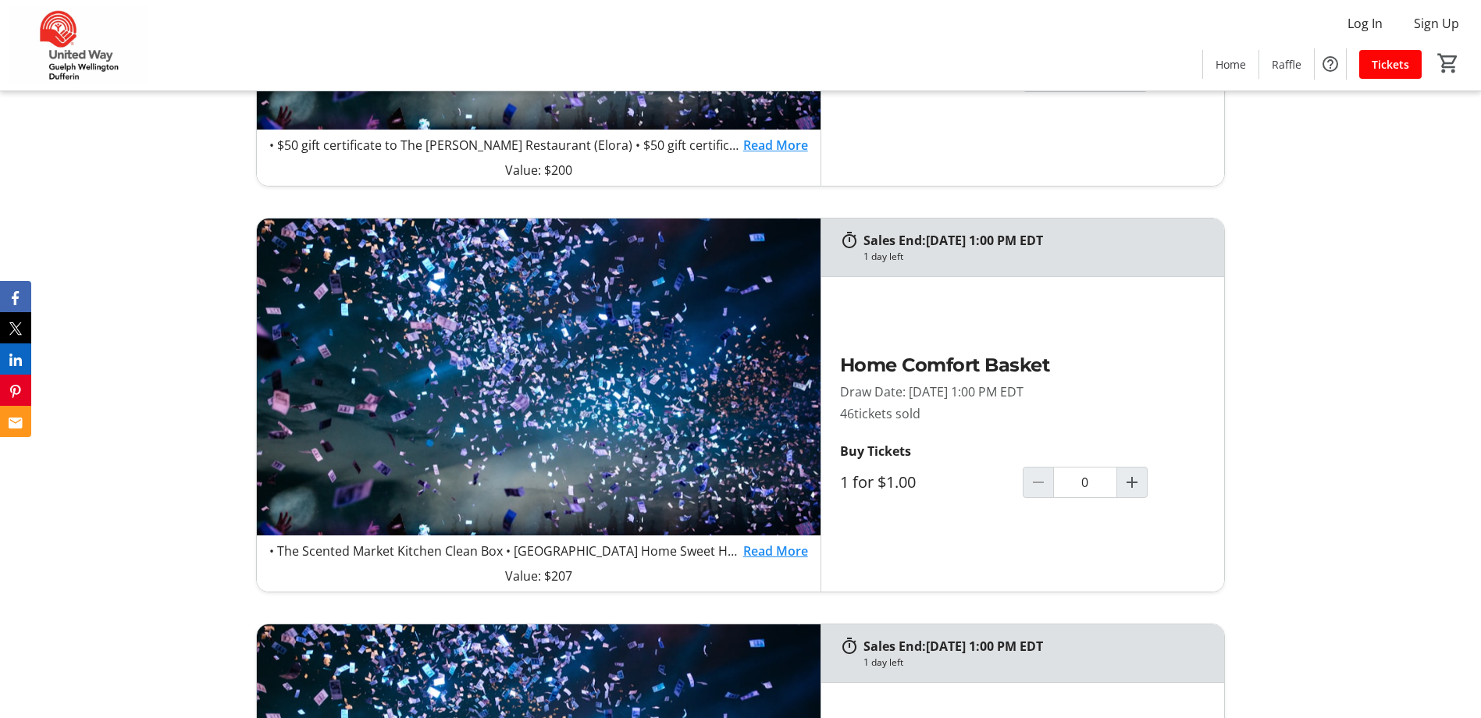  I want to click on p: 46 tickets sold, so click(1023, 414).